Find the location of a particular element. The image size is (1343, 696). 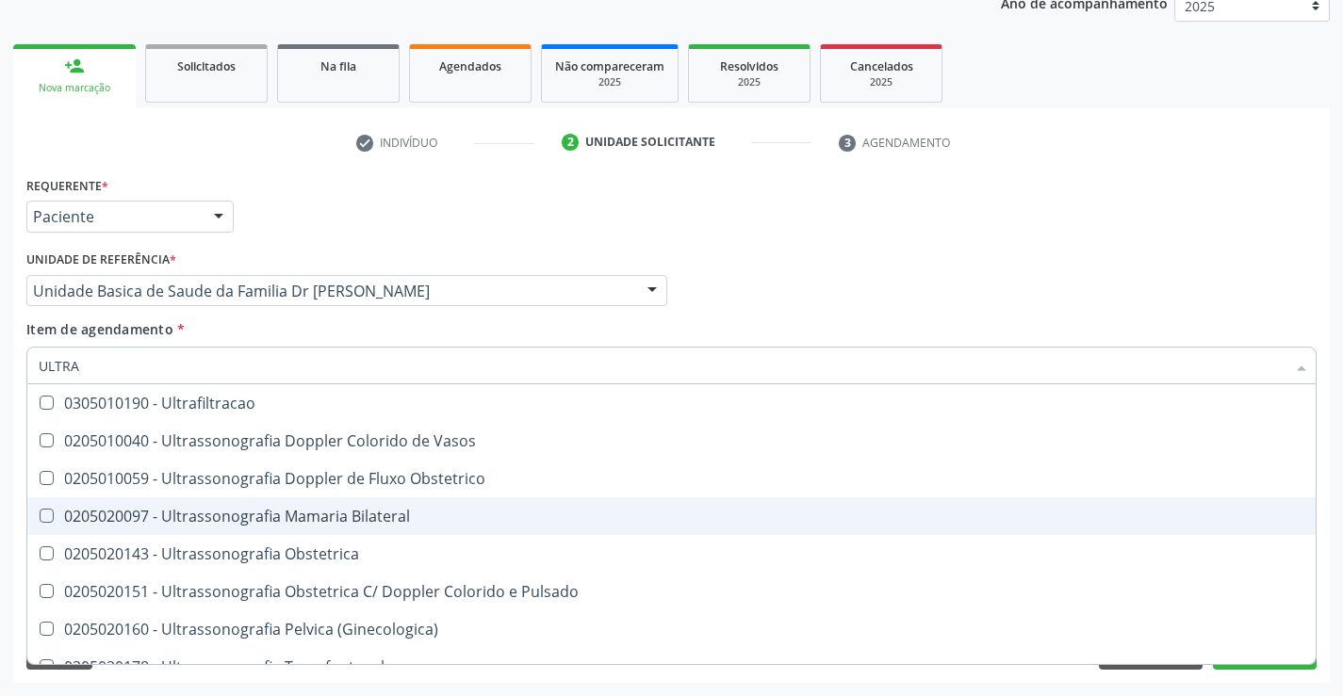

span: Cancelados is located at coordinates (881, 66).